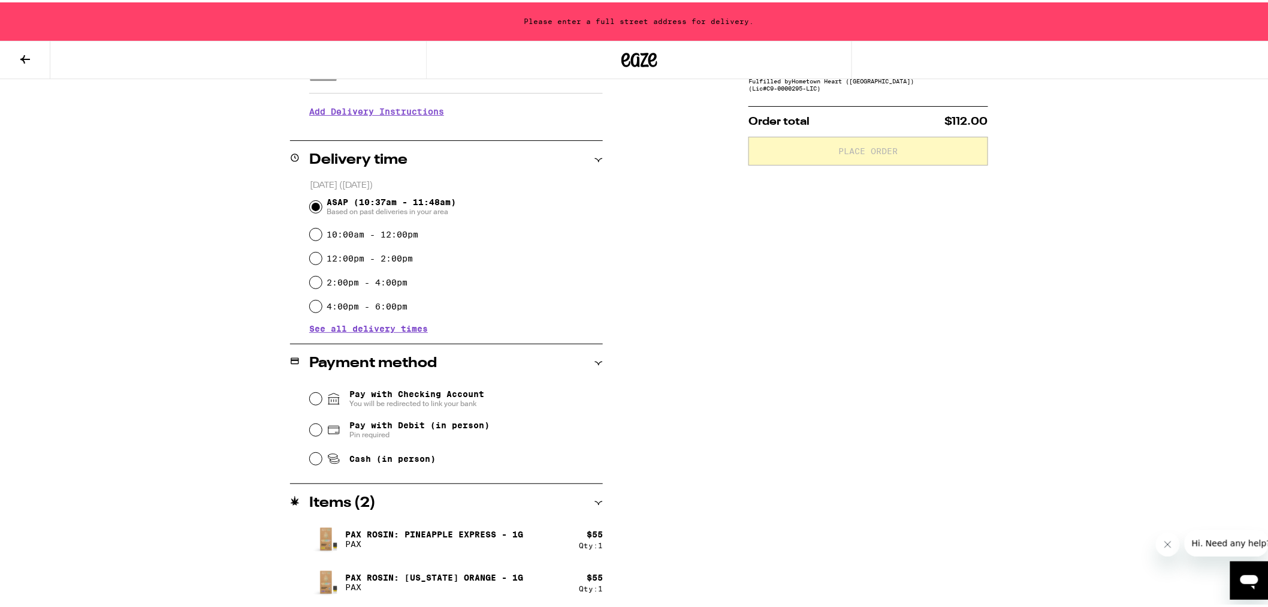 This screenshot has width=1268, height=607. Describe the element at coordinates (456, 109) in the screenshot. I see `h3: Add Delivery Instructions` at that location.